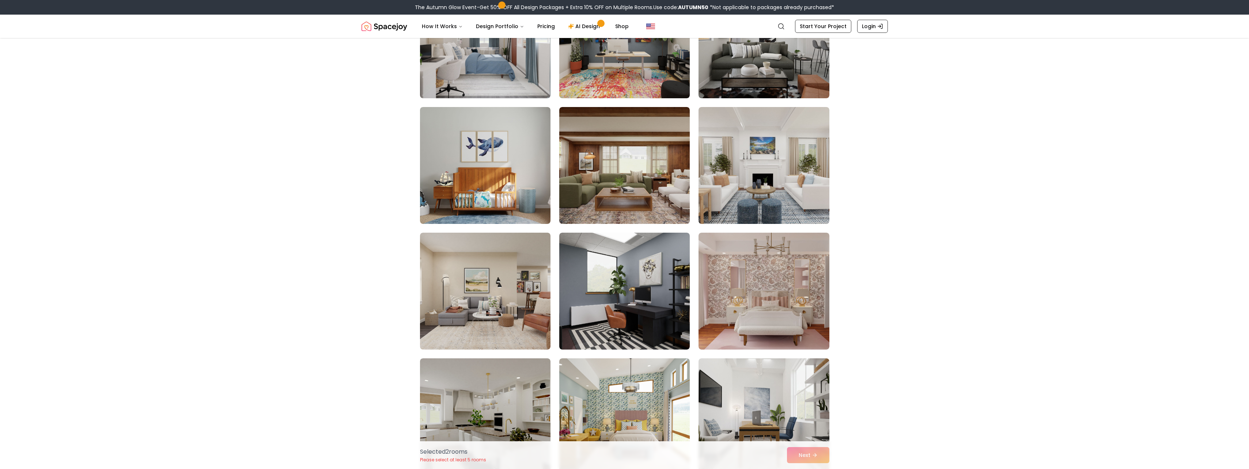  Describe the element at coordinates (453, 452) in the screenshot. I see `p: Selected 2 room s` at that location.